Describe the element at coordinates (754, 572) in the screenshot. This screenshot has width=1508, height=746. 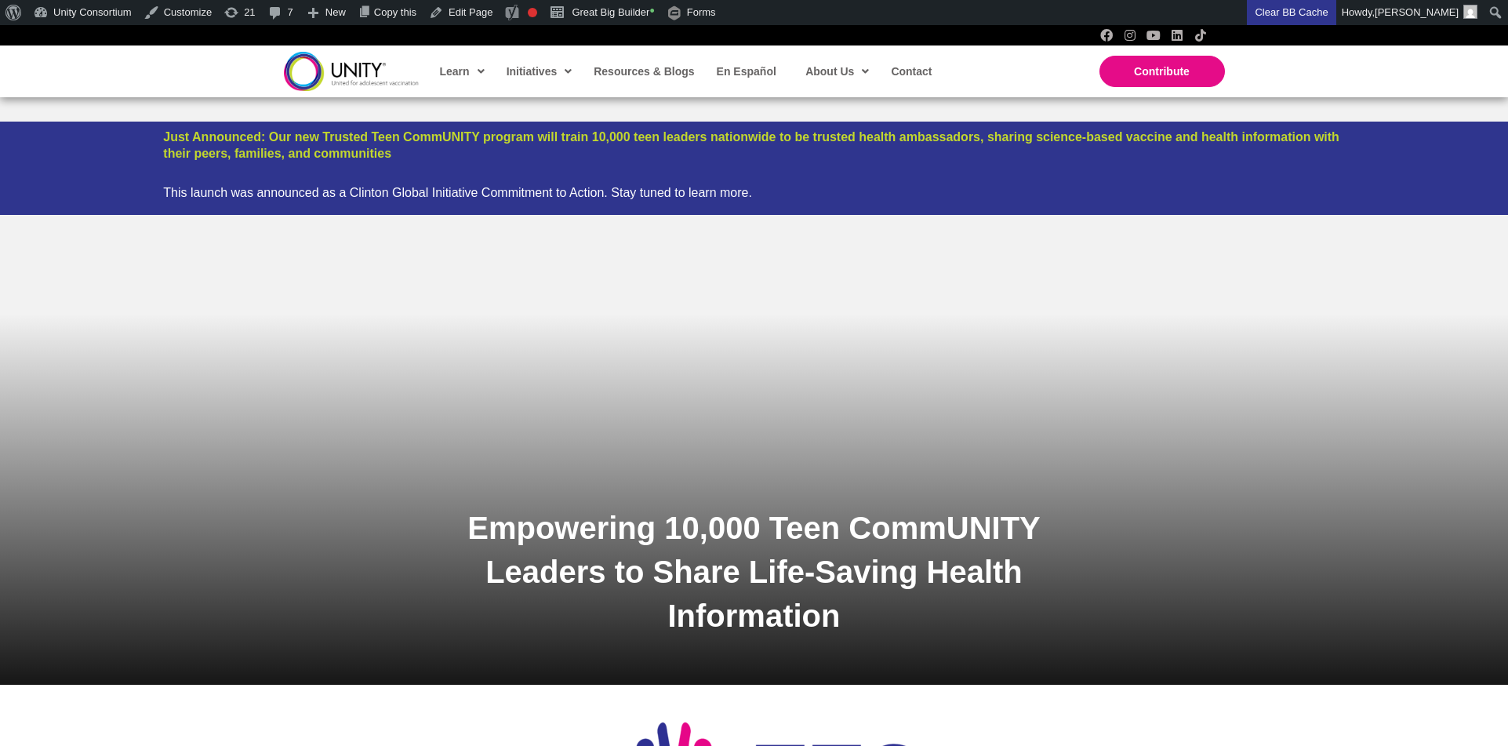
I see `span: Empowering 10,000 Teen CommUNITY Leaders to Share Life-Saving Health Information` at that location.